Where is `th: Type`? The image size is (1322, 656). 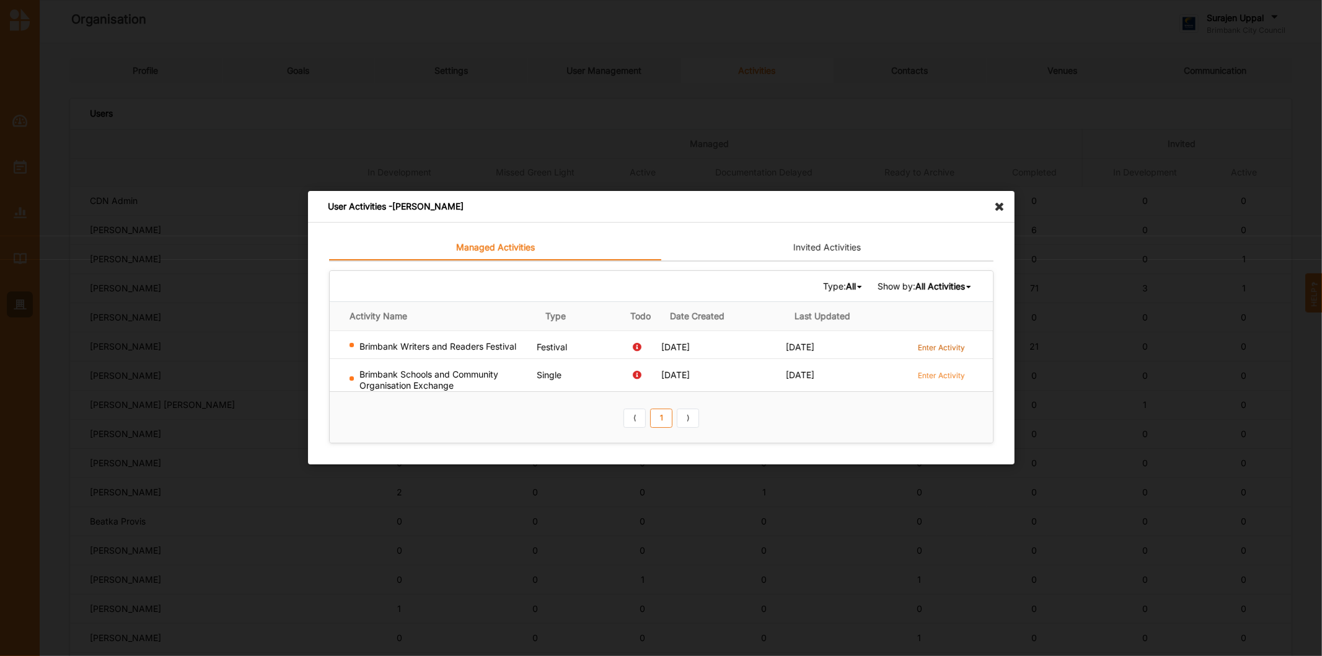 th: Type is located at coordinates (578, 316).